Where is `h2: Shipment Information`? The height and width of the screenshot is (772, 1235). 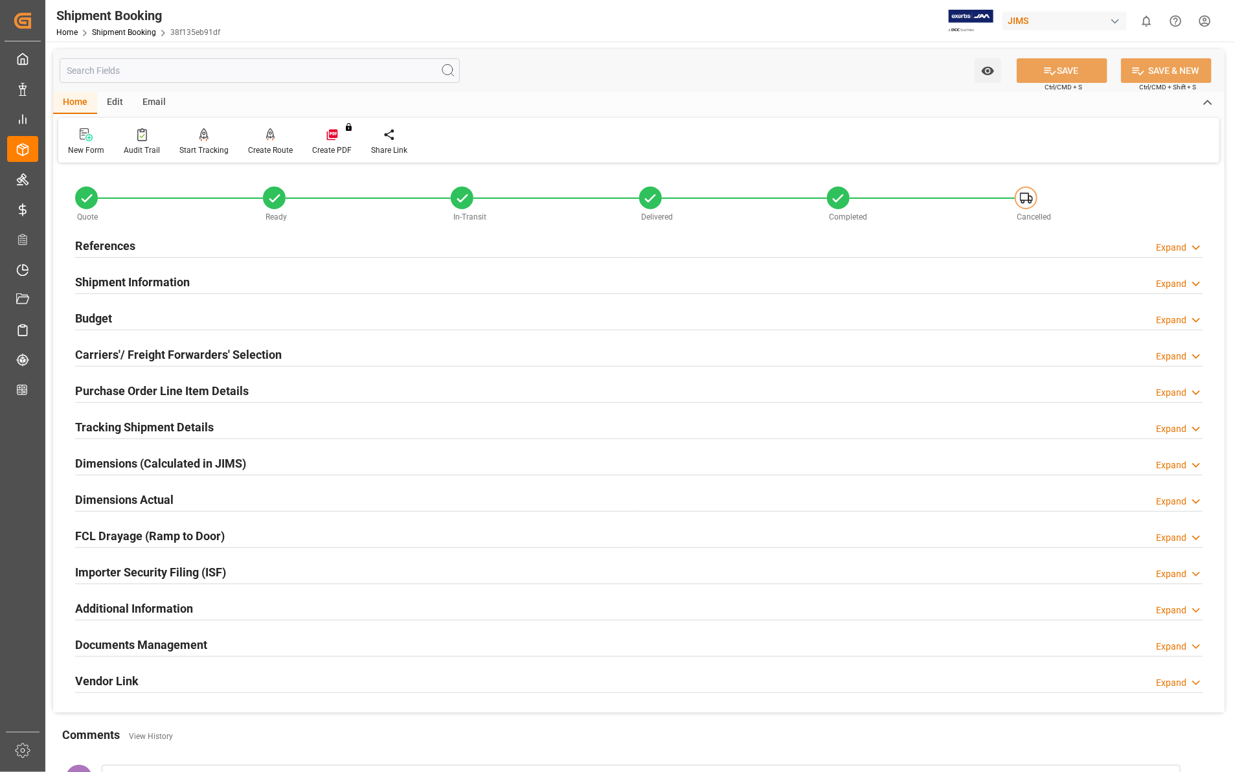
h2: Shipment Information is located at coordinates (132, 282).